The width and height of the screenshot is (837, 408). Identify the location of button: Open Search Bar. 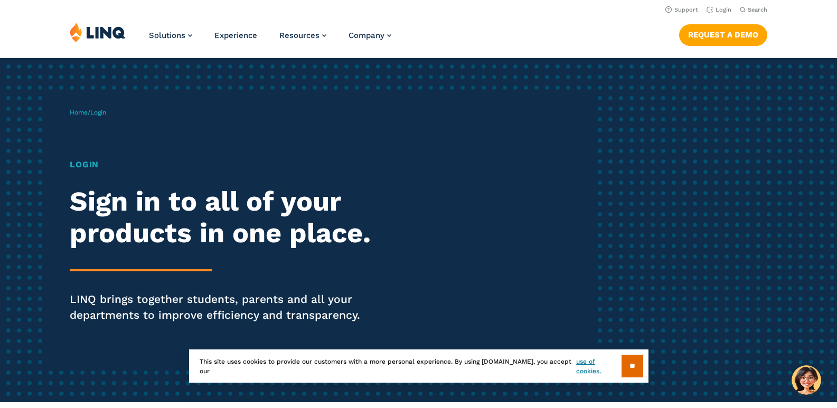
(754, 10).